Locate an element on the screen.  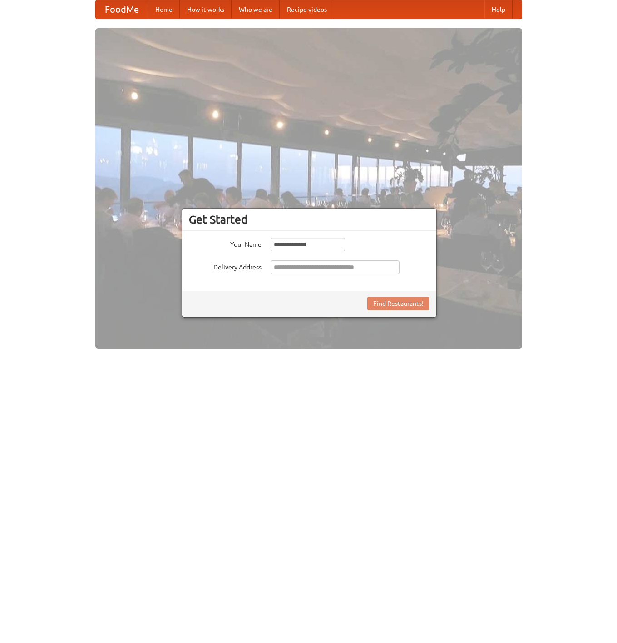
a: Home is located at coordinates (164, 10).